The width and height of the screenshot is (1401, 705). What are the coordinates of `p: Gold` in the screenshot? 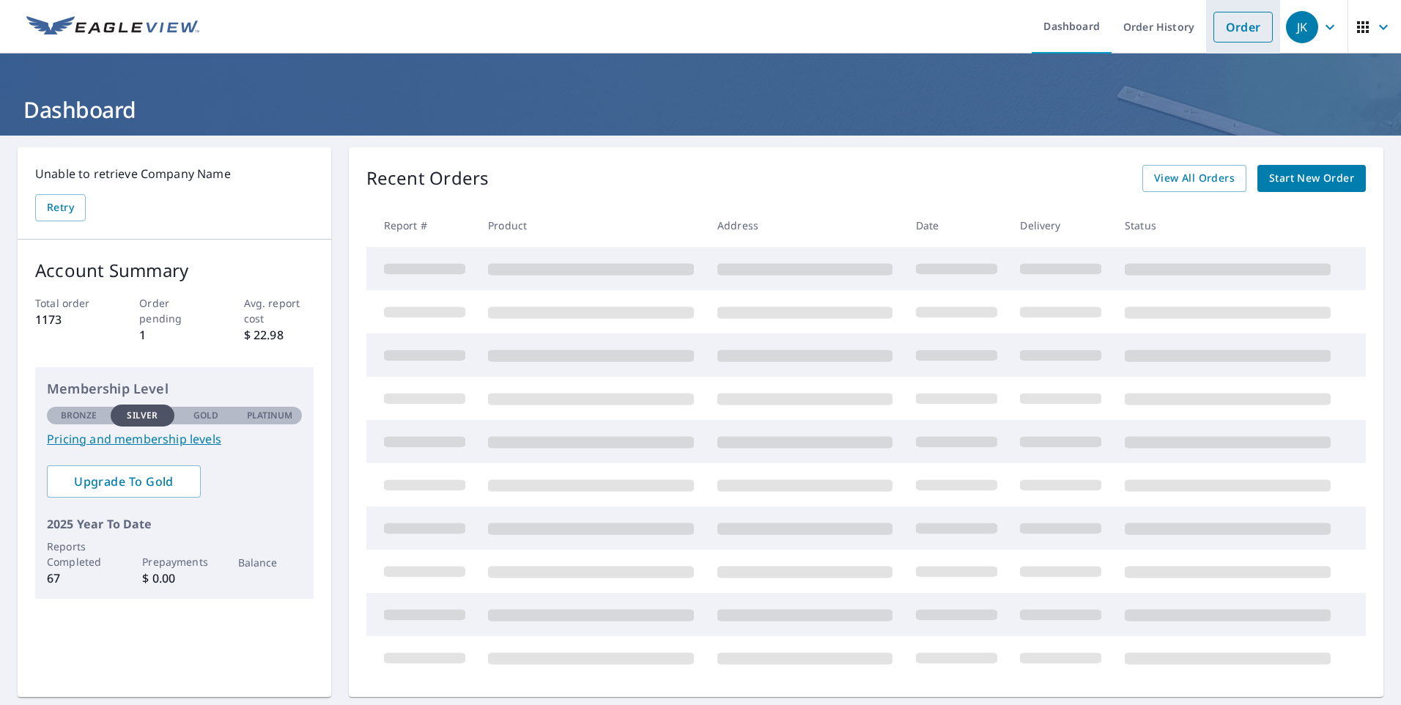 It's located at (206, 416).